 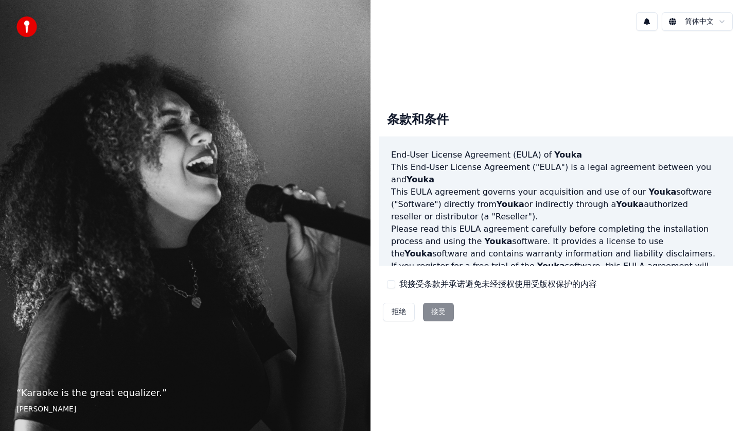 I want to click on button: 拒绝, so click(x=399, y=312).